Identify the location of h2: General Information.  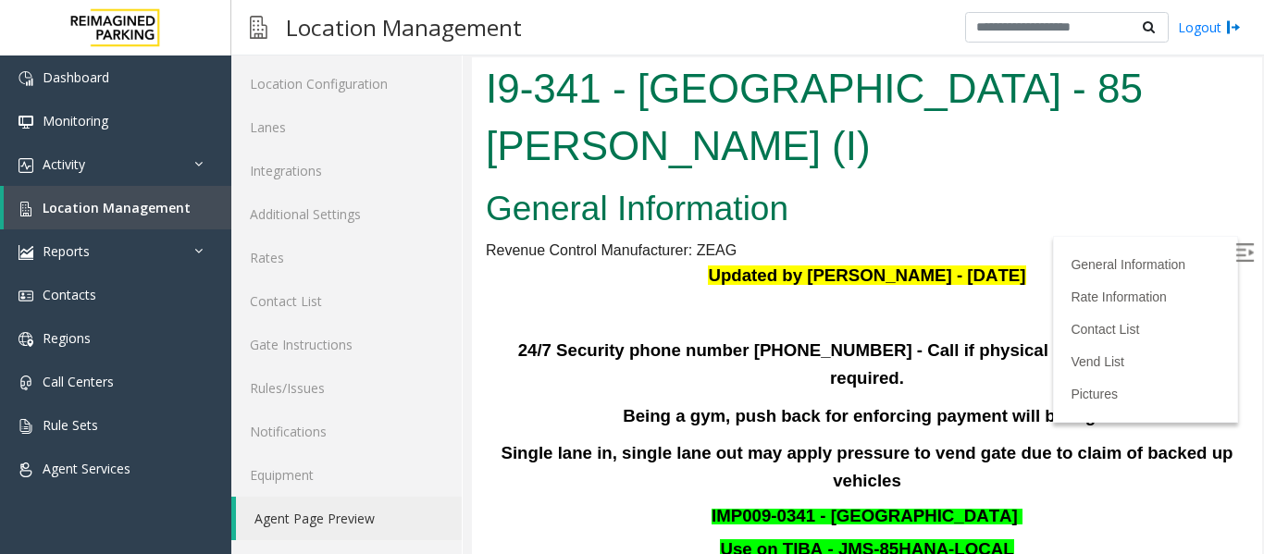
(395, 152).